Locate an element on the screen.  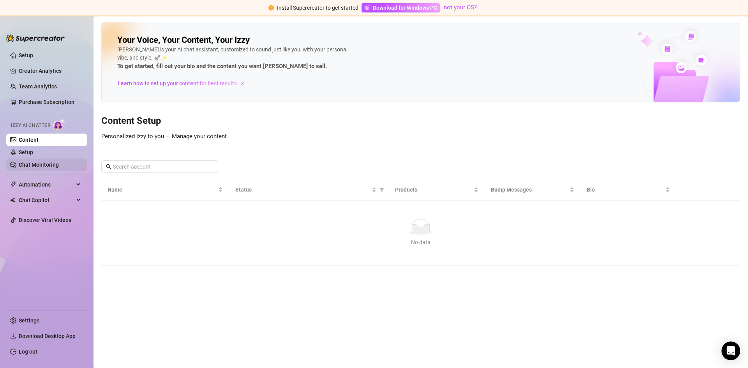
h3: Content Setup is located at coordinates (421, 121).